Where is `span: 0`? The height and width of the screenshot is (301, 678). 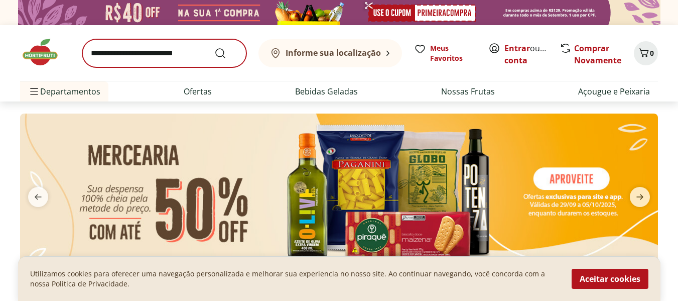 span: 0 is located at coordinates (652, 53).